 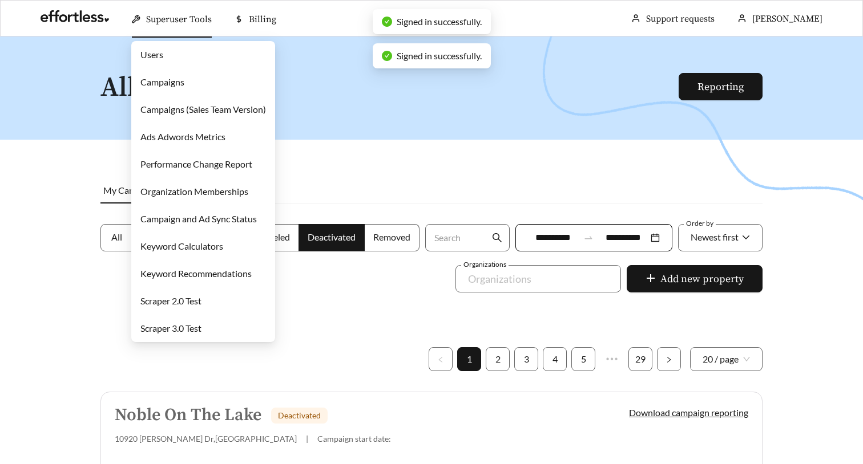 I want to click on li: 3, so click(x=526, y=359).